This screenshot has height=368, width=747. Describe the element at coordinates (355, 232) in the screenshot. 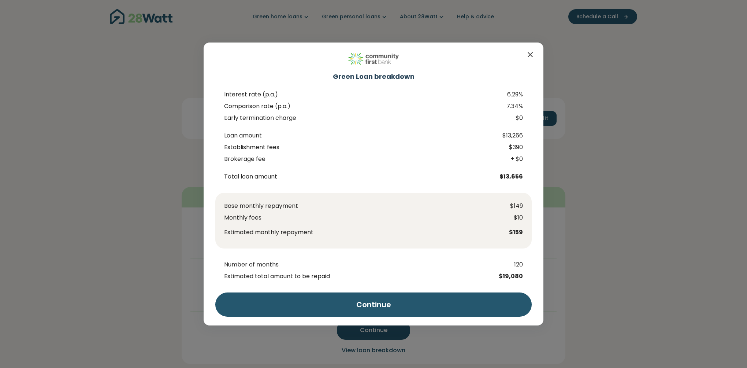

I see `span: Estimated monthly repayment` at that location.